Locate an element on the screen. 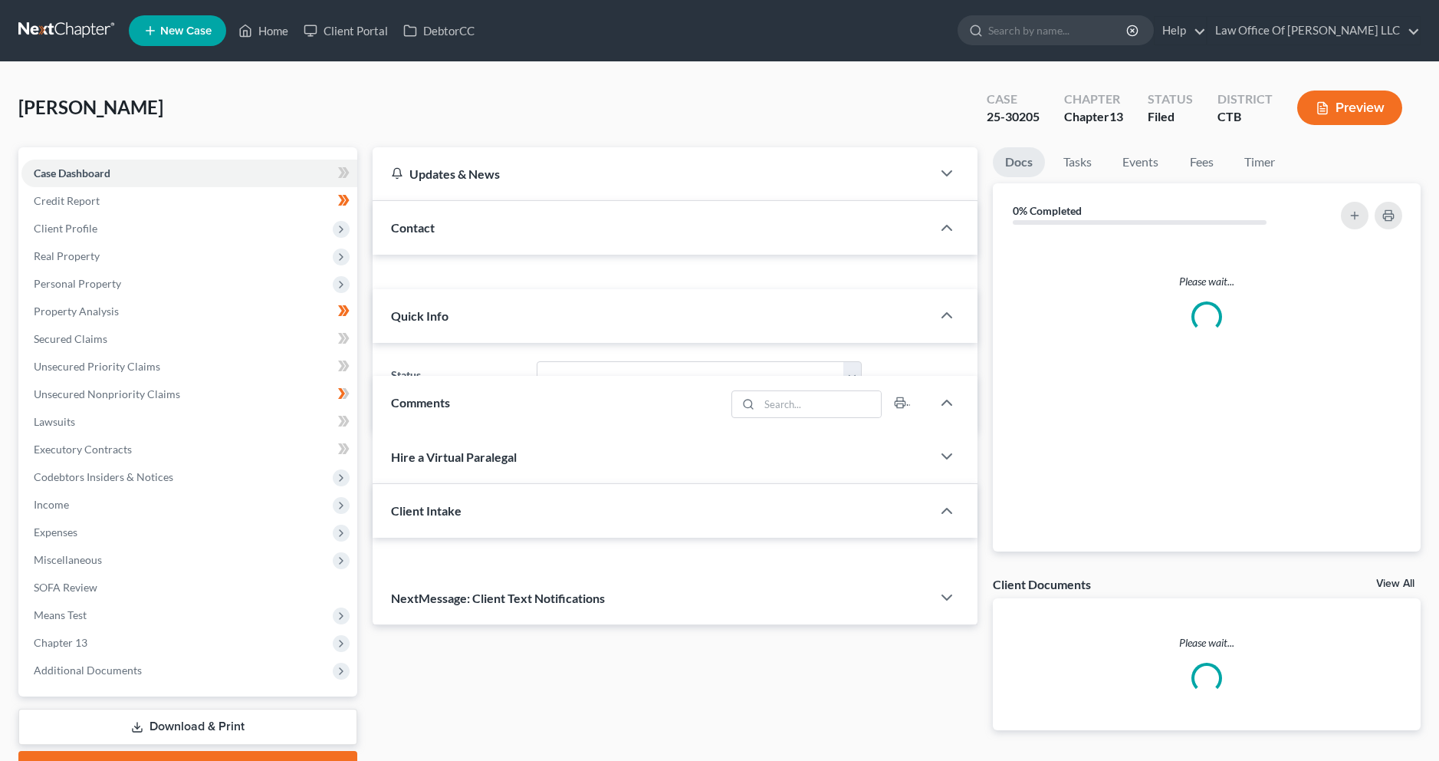  a: Help is located at coordinates (1180, 31).